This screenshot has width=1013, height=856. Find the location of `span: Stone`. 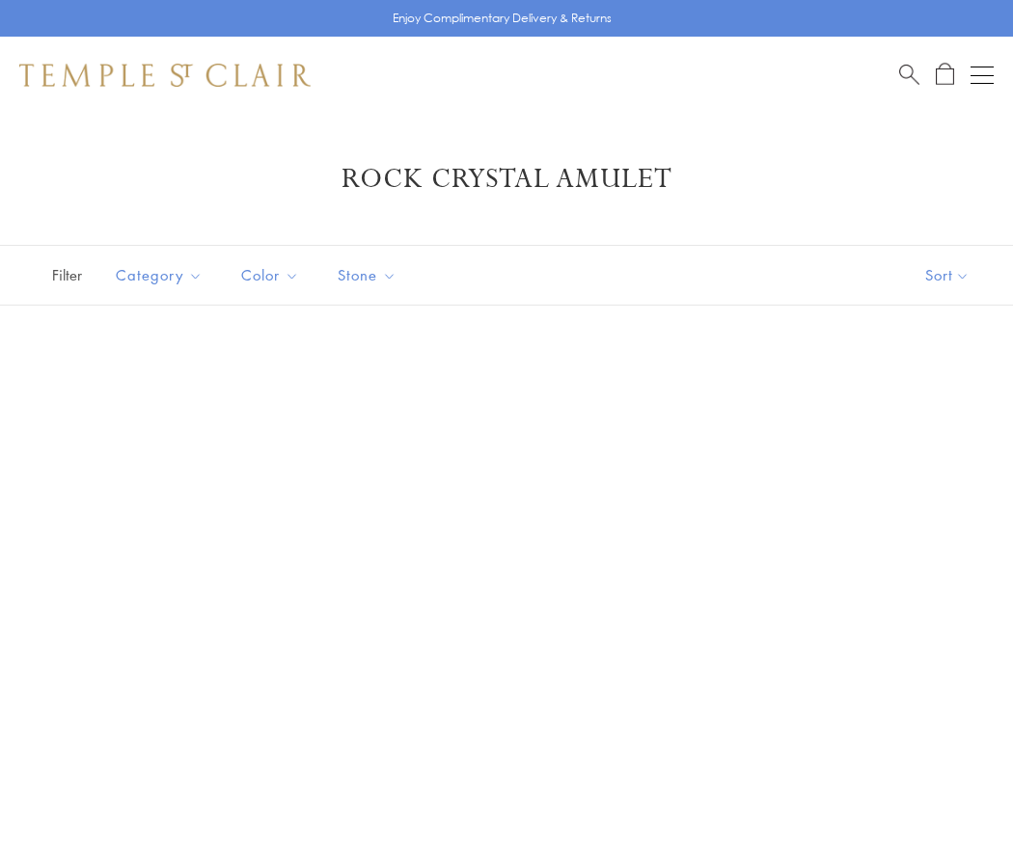

span: Stone is located at coordinates (369, 275).